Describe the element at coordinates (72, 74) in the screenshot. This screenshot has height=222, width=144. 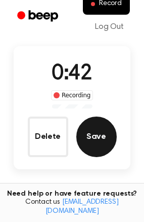
I see `span: 0:42` at that location.